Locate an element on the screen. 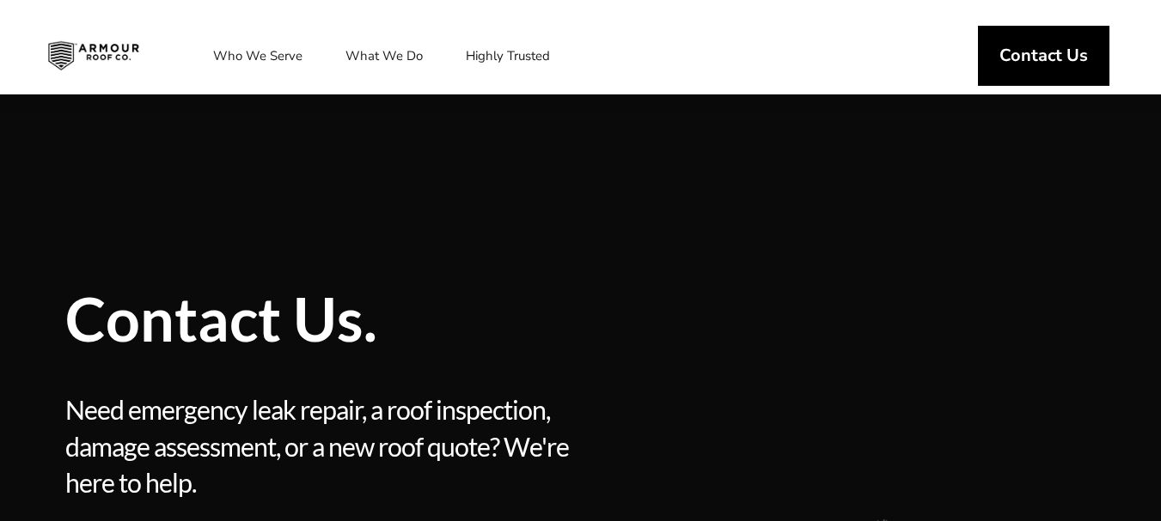 The width and height of the screenshot is (1161, 521). a: What We Do is located at coordinates (384, 56).